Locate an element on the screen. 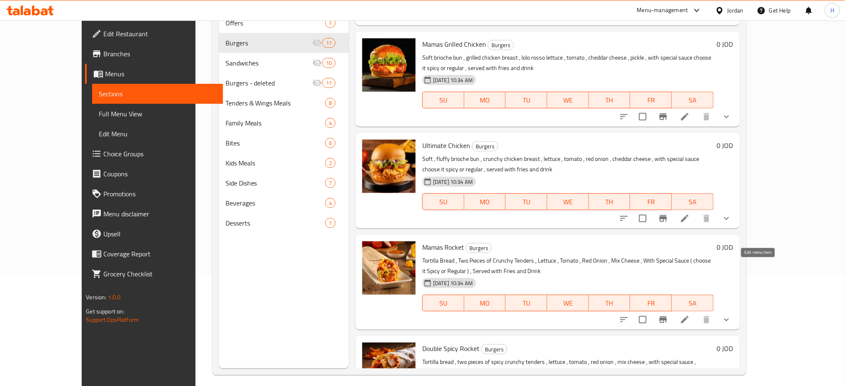 Image resolution: width=845 pixels, height=386 pixels. div: Side Dishes is located at coordinates (275, 183).